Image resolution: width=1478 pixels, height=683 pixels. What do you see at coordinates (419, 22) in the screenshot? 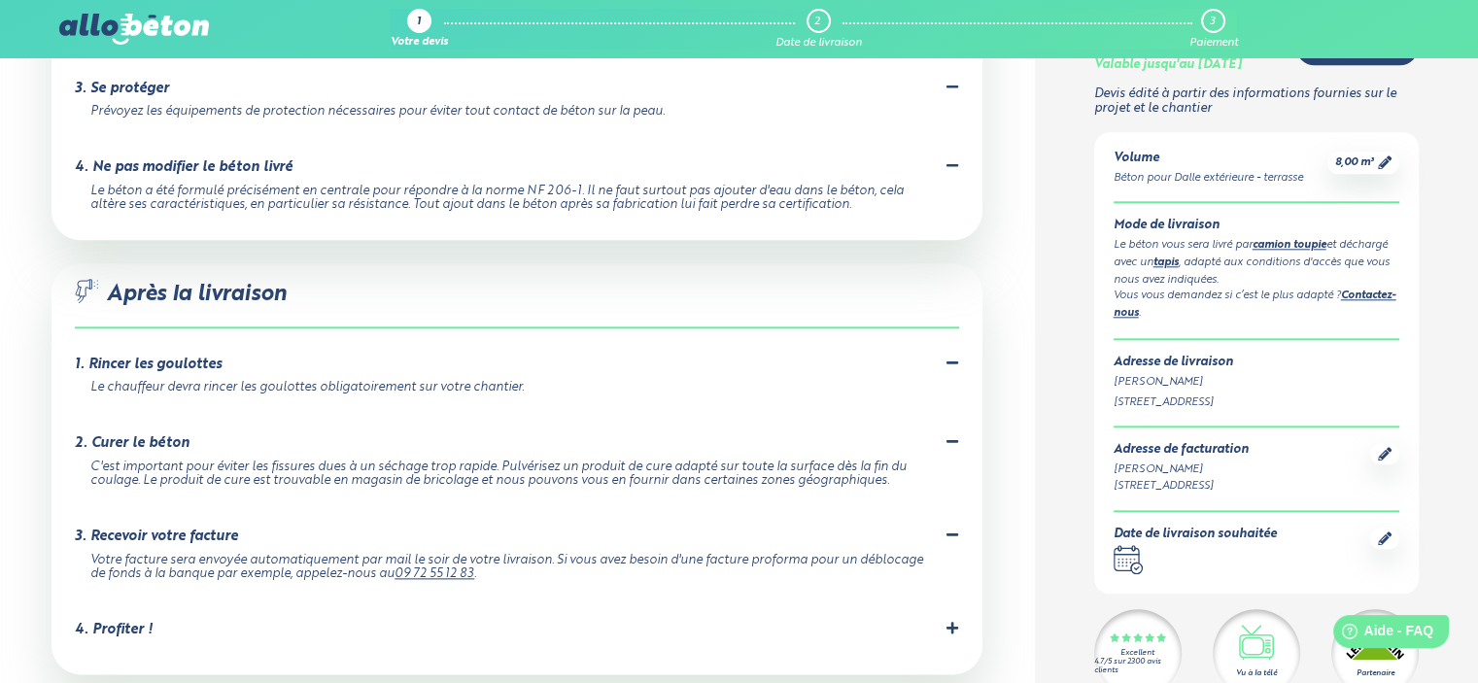
I see `div: 1` at bounding box center [419, 22].